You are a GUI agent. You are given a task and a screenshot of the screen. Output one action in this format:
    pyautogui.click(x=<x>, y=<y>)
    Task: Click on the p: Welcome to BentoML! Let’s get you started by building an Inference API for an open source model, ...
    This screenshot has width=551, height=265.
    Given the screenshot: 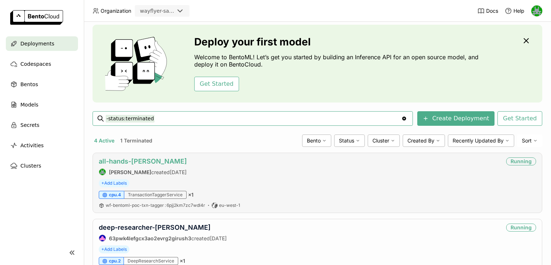 What is the action you would take?
    pyautogui.click(x=338, y=61)
    